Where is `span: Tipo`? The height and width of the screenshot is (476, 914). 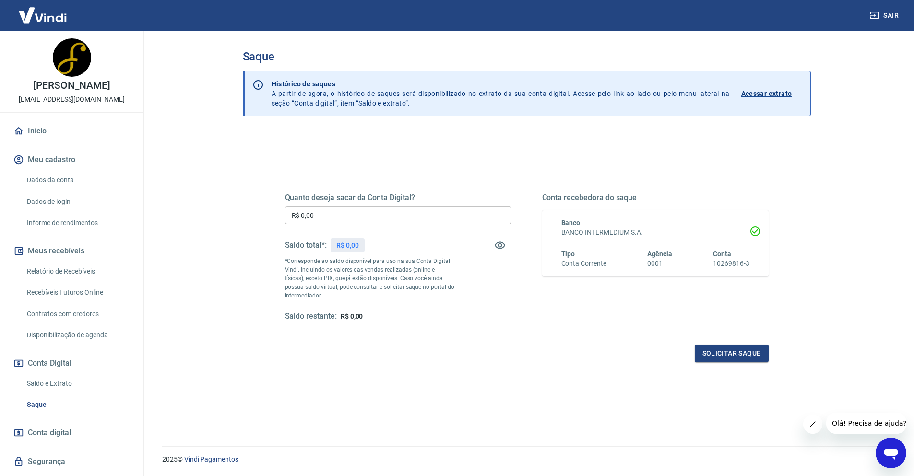 span: Tipo is located at coordinates (568, 254).